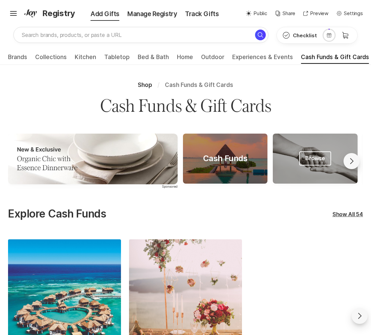  What do you see at coordinates (186, 106) in the screenshot?
I see `h1: Cash Funds & Gift Cards` at bounding box center [186, 106].